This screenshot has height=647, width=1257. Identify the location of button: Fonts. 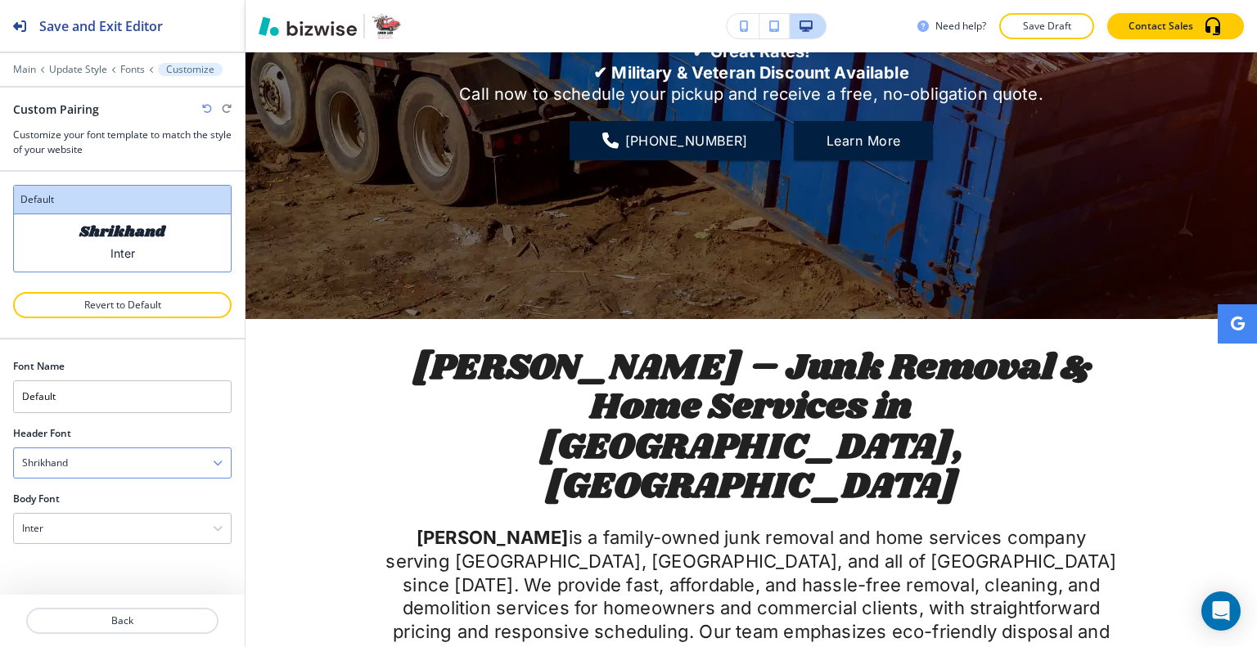
(133, 70).